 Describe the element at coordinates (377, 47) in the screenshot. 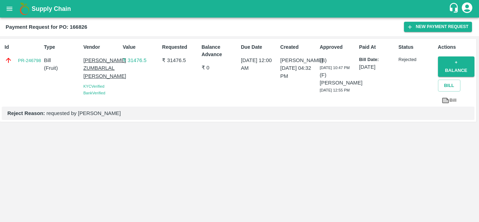

I see `p: Paid At` at that location.